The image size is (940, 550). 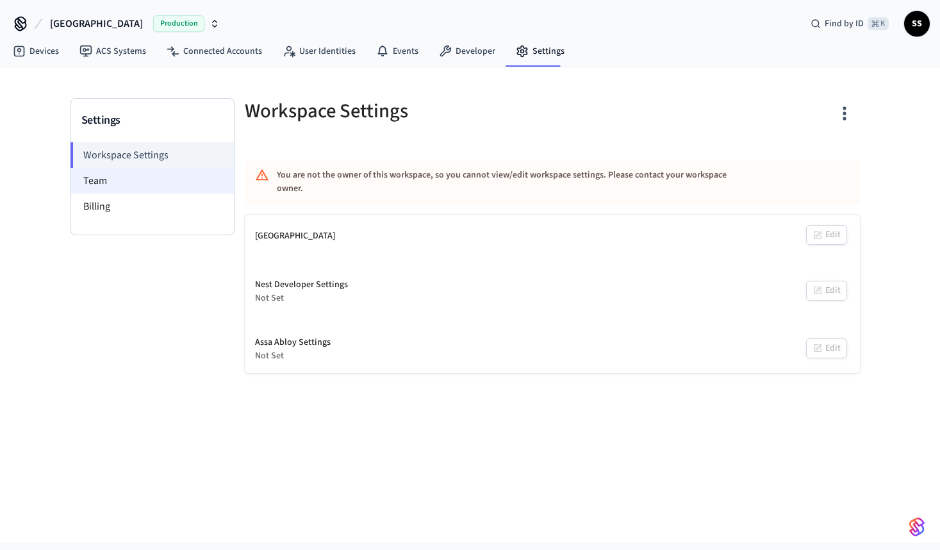 What do you see at coordinates (395, 111) in the screenshot?
I see `h5: Workspace Settings` at bounding box center [395, 111].